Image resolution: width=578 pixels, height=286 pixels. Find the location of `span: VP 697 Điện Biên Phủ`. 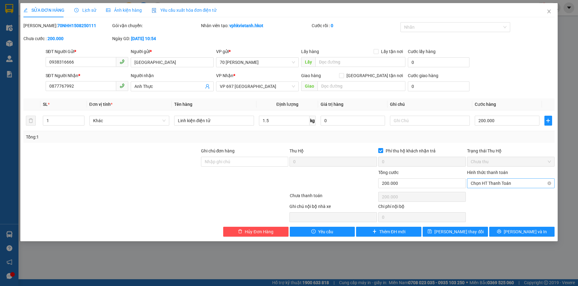

span: VP 697 Điện Biên Phủ is located at coordinates (257, 86).